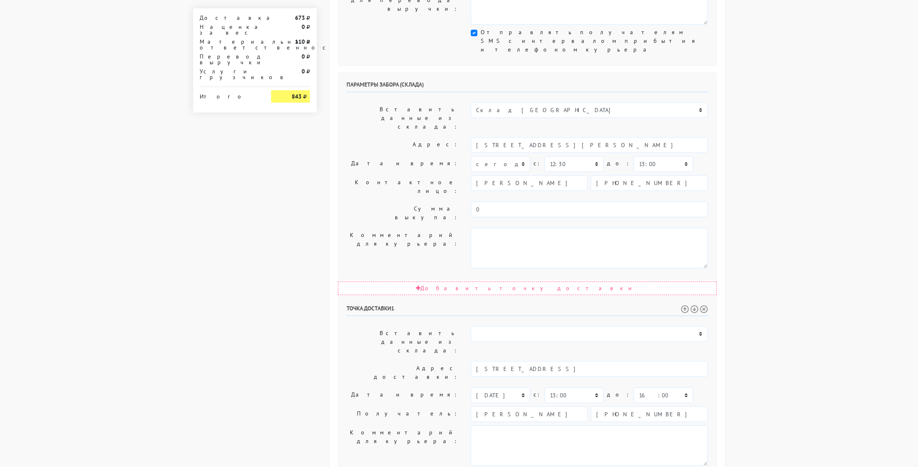 This screenshot has width=918, height=467. I want to click on div: Наценка за вес, so click(229, 30).